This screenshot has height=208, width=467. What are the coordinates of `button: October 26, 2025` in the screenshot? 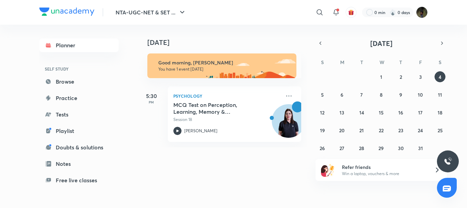 It's located at (323, 148).